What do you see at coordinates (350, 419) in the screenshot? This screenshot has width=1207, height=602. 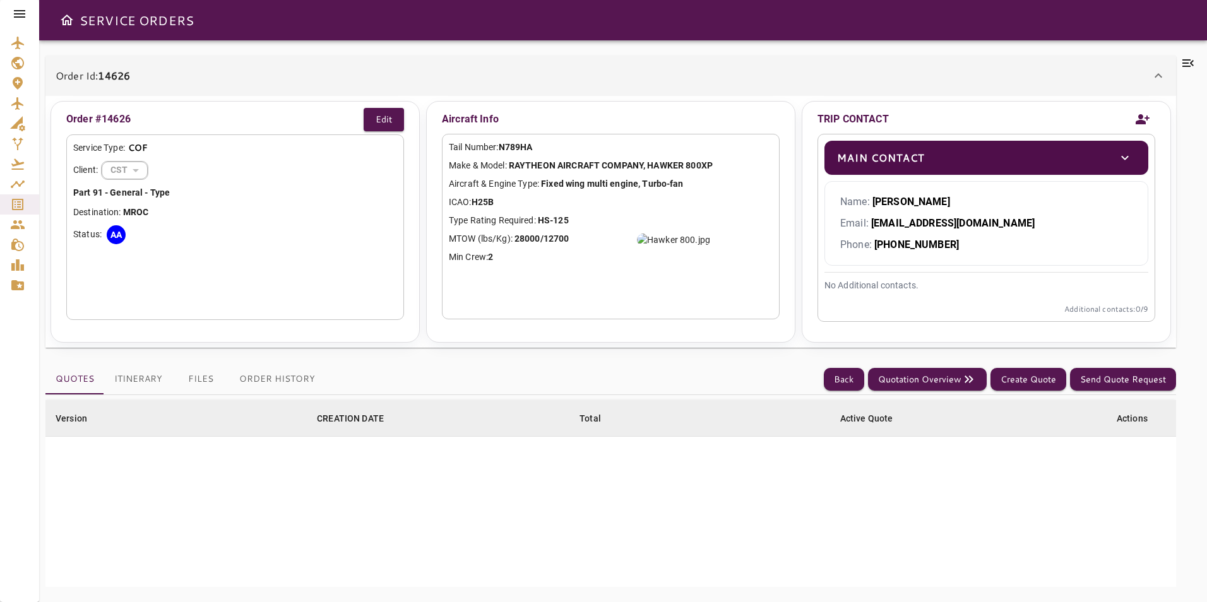 I see `div: CREATION DATE` at bounding box center [350, 419].